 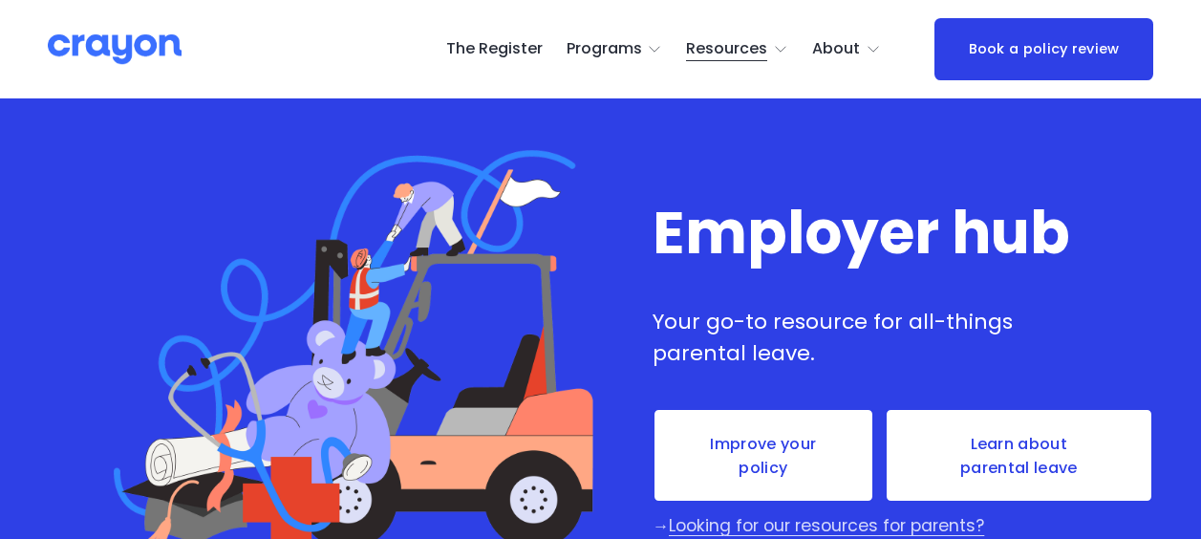 What do you see at coordinates (879, 233) in the screenshot?
I see `h1: Employer hub` at bounding box center [879, 233].